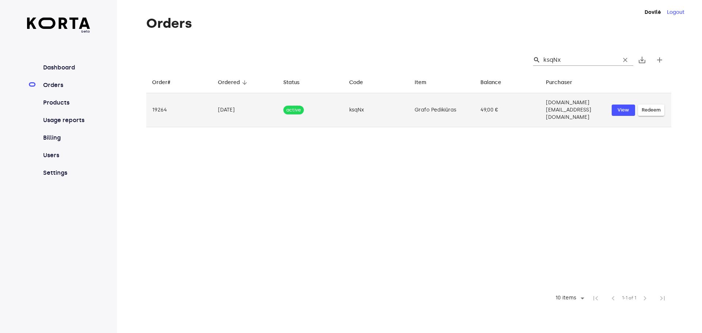  What do you see at coordinates (356, 83) in the screenshot?
I see `div: Code` at bounding box center [356, 83].